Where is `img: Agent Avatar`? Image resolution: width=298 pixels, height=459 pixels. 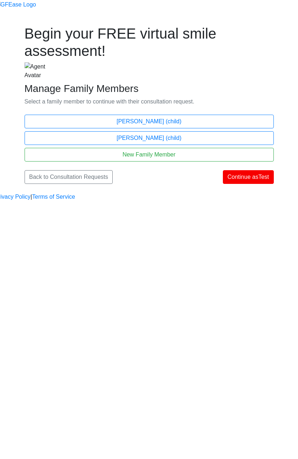
img: Agent Avatar is located at coordinates (41, 71).